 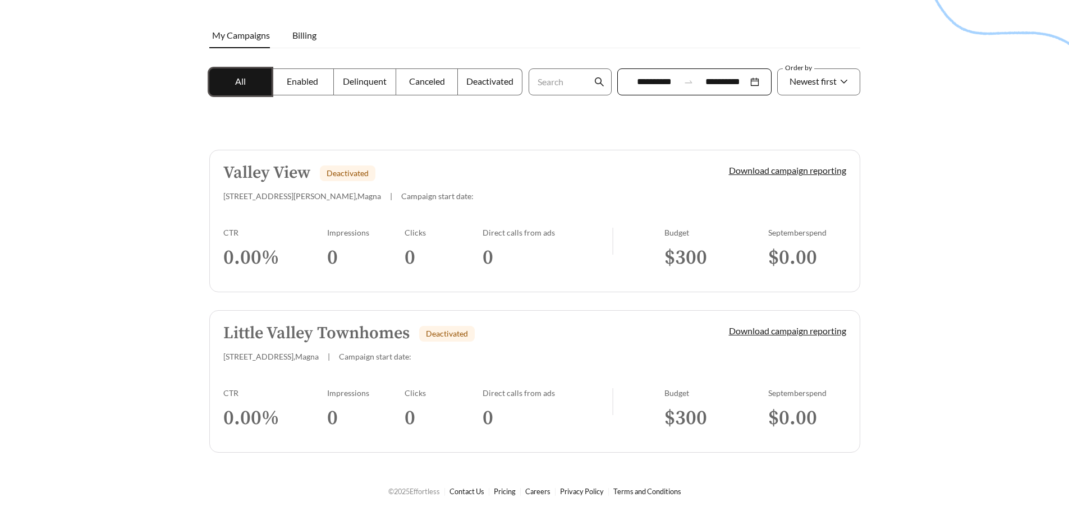 What do you see at coordinates (240, 81) in the screenshot?
I see `span: All` at bounding box center [240, 81].